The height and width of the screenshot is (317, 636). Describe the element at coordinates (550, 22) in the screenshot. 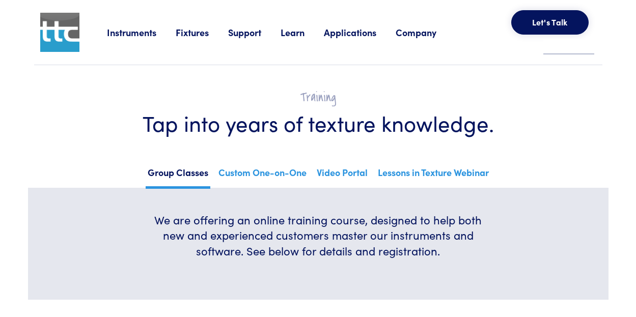

I see `button: Let's Talk` at that location.